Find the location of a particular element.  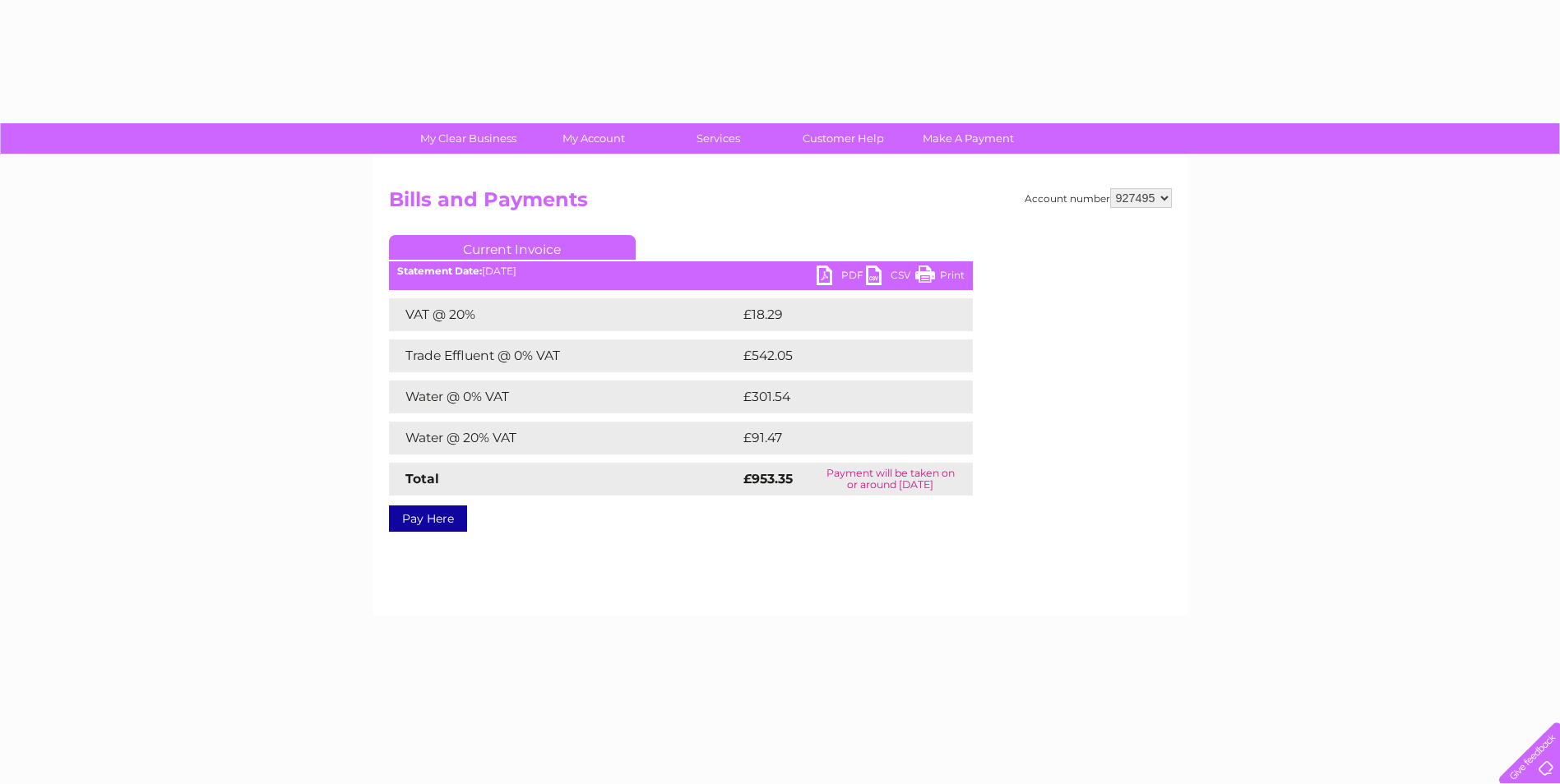

td: Water @ 20% VAT is located at coordinates (564, 438).